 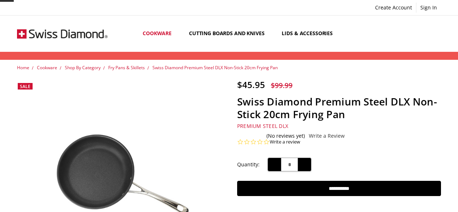 I want to click on h1: Swiss Diamond Premium Steel DLX Non-Stick 20cm Frying Pan, so click(x=339, y=108).